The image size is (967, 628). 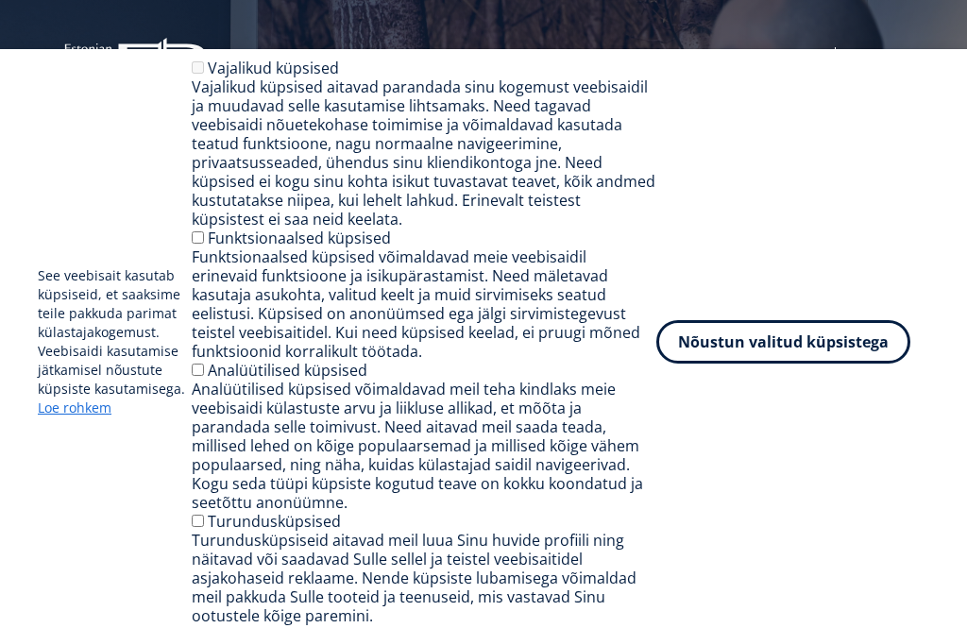 I want to click on div: Funktsionaalsed küpsised võimaldavad meie veebisaidil erinevaid funktsioone ja isikupärastamist. ..., so click(x=424, y=304).